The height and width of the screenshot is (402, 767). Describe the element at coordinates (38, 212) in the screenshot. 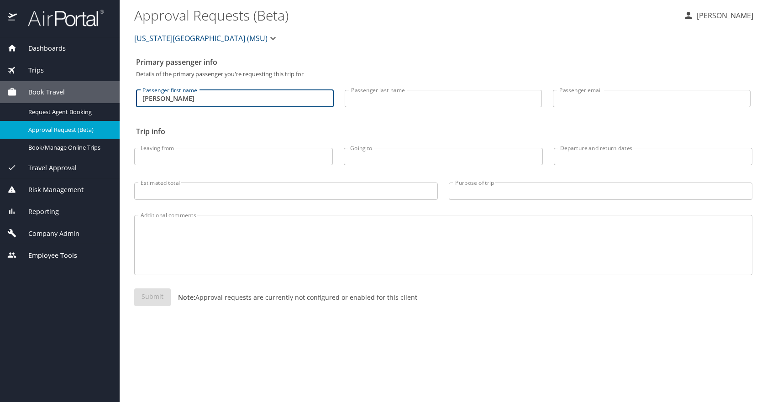

I see `span: Reporting` at that location.